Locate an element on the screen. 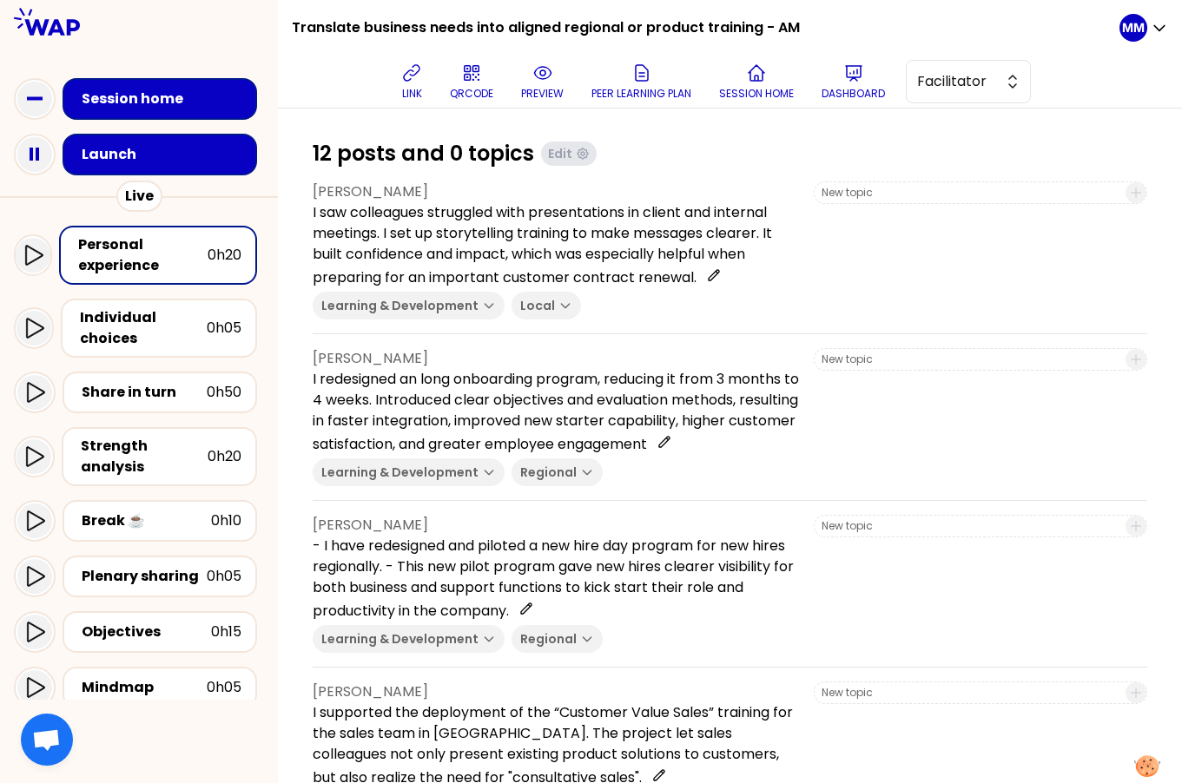 The height and width of the screenshot is (783, 1182). p: Peer learning plan is located at coordinates (641, 94).